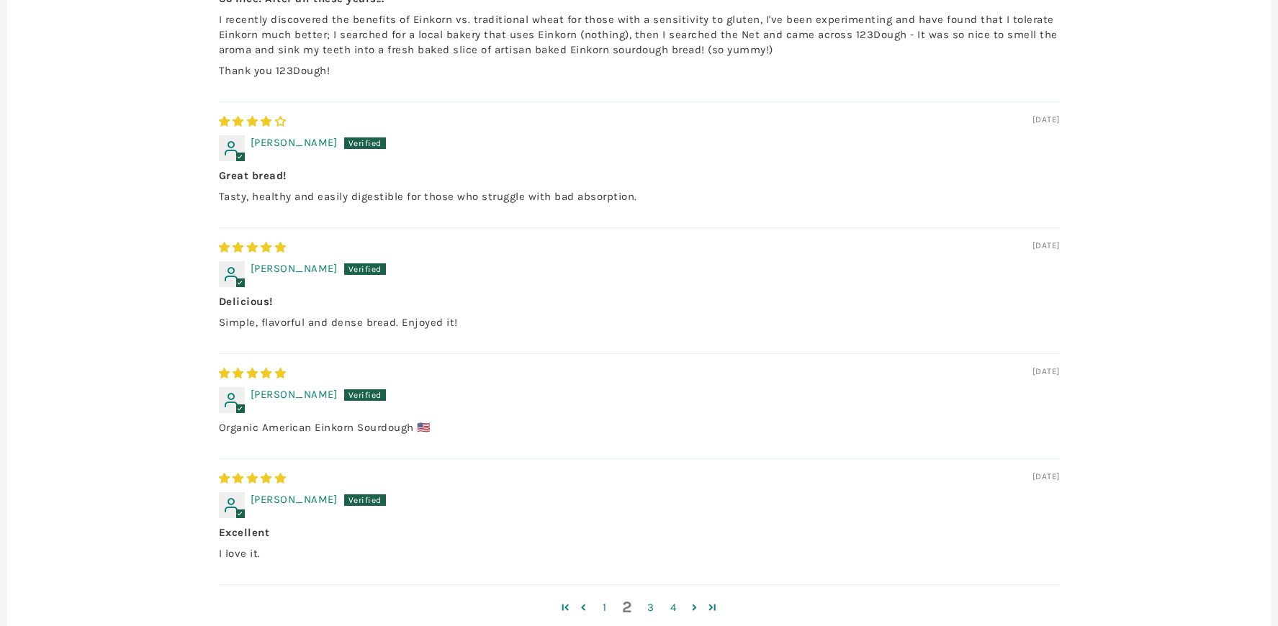  Describe the element at coordinates (639, 533) in the screenshot. I see `b: Excellent` at that location.